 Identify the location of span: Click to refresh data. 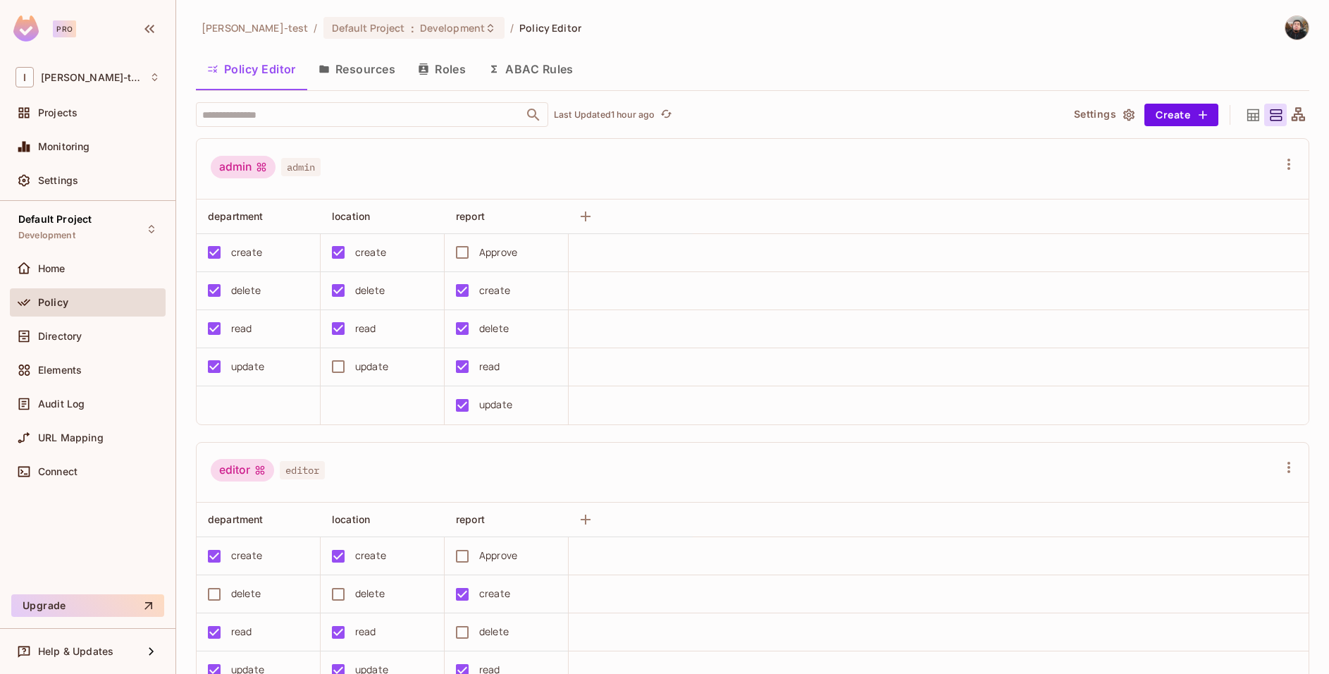
(665, 115).